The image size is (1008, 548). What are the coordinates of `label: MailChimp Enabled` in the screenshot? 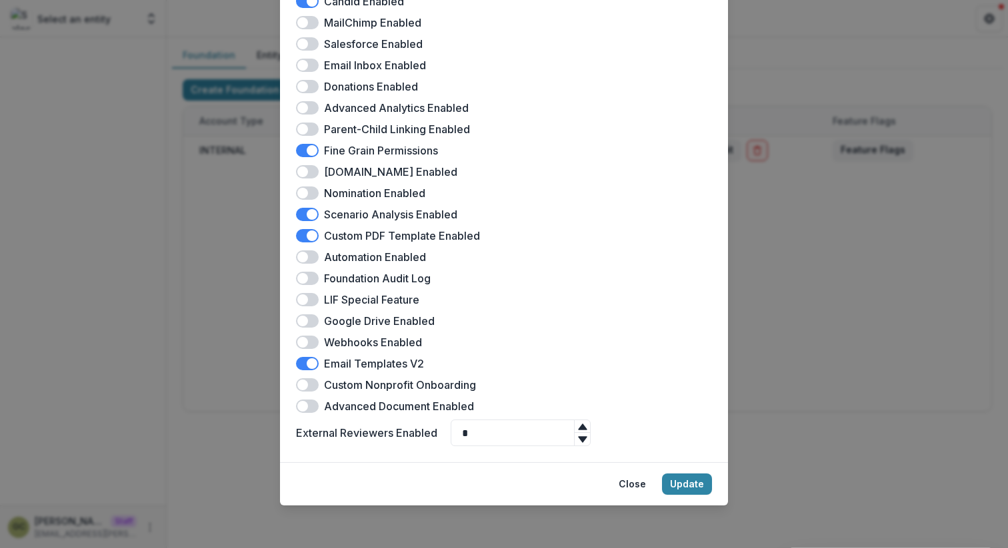 It's located at (373, 23).